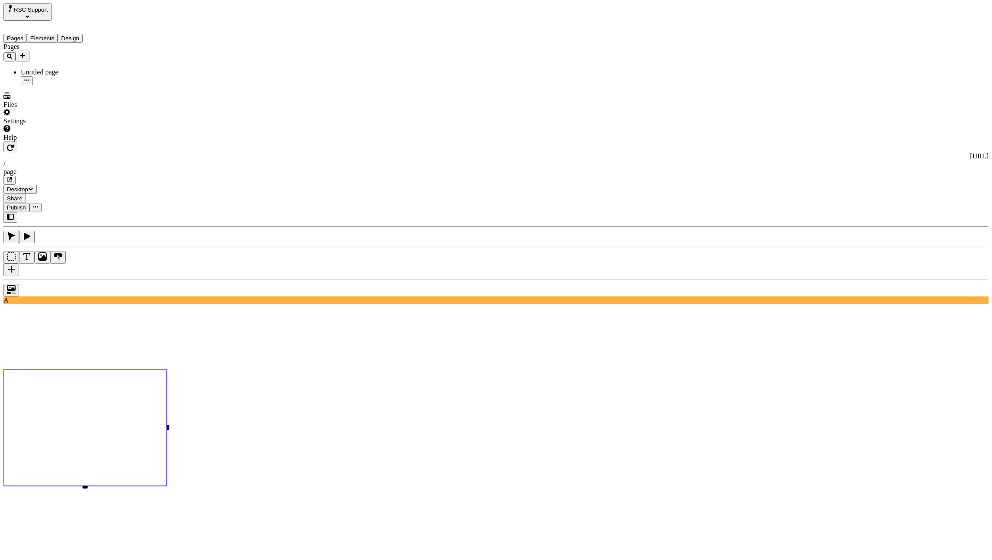  Describe the element at coordinates (63, 121) in the screenshot. I see `div: Settings` at that location.